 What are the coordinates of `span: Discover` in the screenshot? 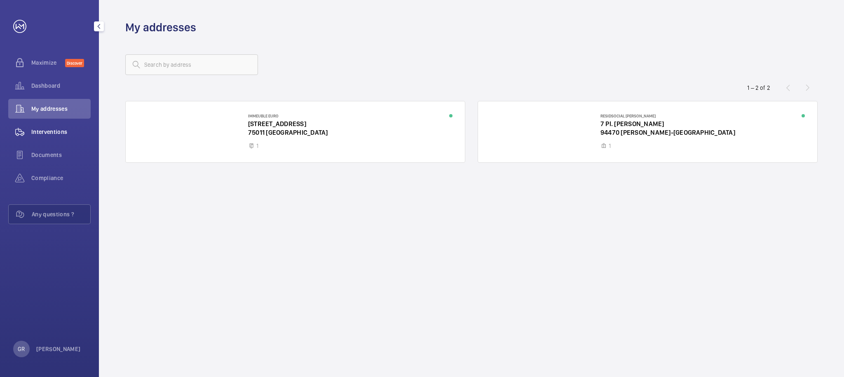 It's located at (75, 63).